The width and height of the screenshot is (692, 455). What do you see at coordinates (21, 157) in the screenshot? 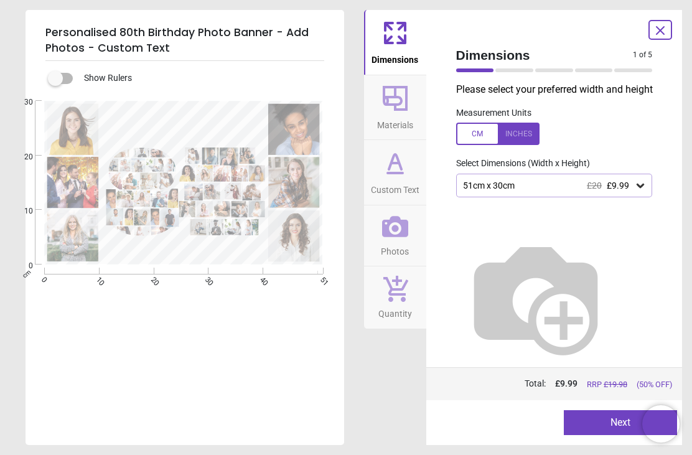
I see `span: 20` at bounding box center [21, 157].